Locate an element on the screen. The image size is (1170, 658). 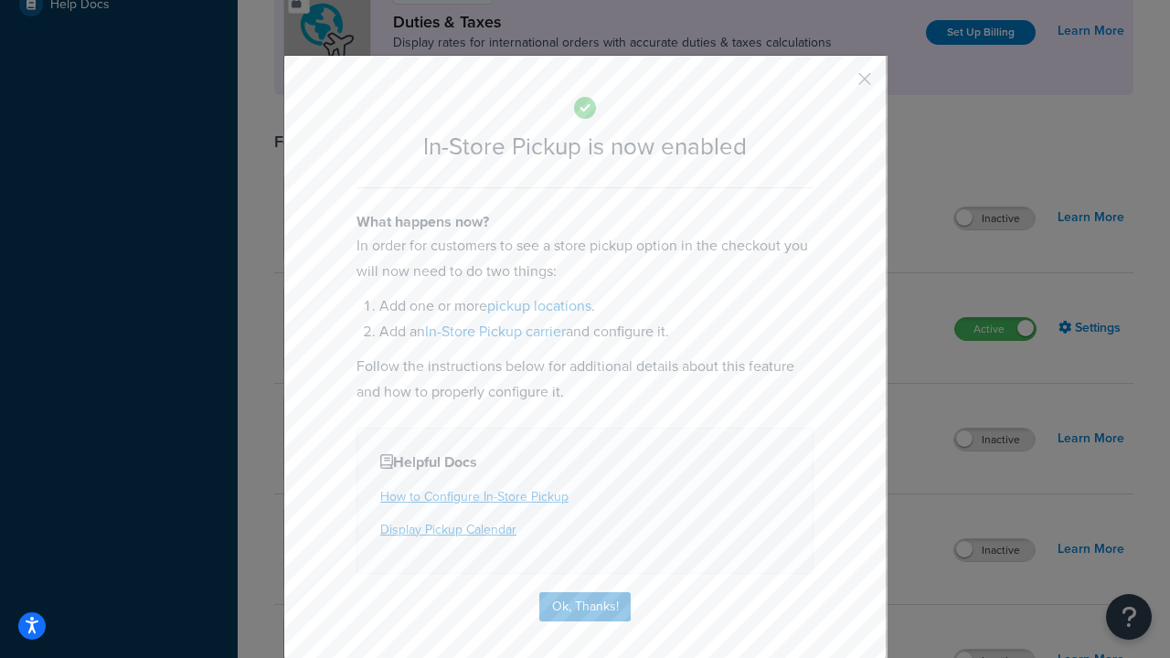
h4: Helpful Docs is located at coordinates (585, 462).